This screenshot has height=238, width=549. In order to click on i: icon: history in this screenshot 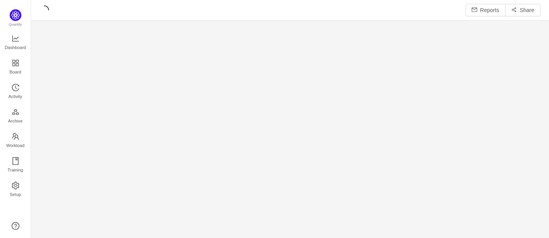, I will do `click(16, 87)`.